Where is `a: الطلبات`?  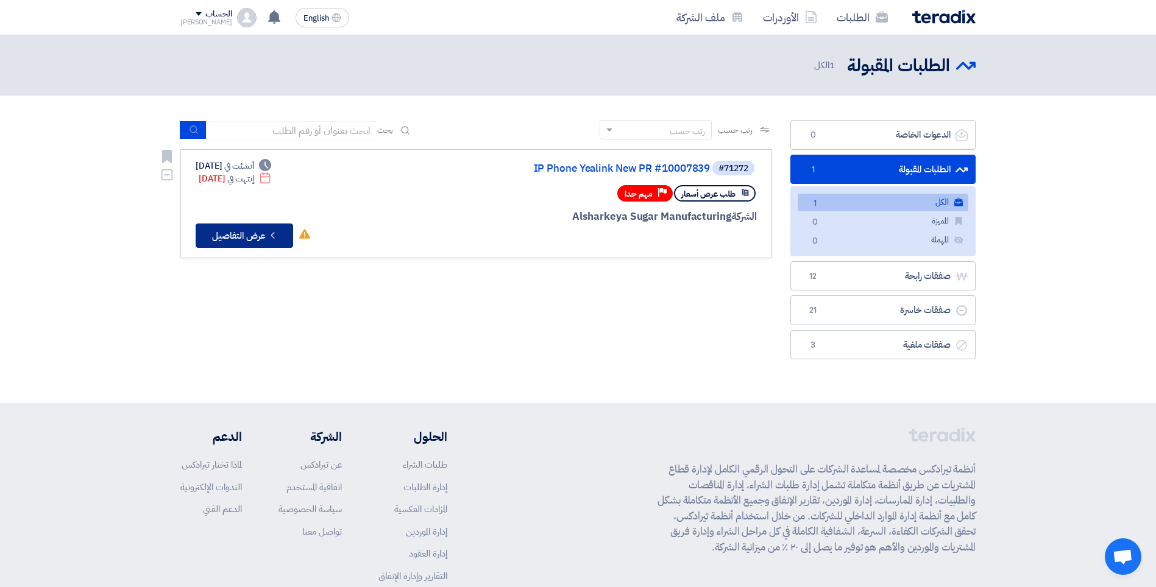 a: الطلبات is located at coordinates (862, 17).